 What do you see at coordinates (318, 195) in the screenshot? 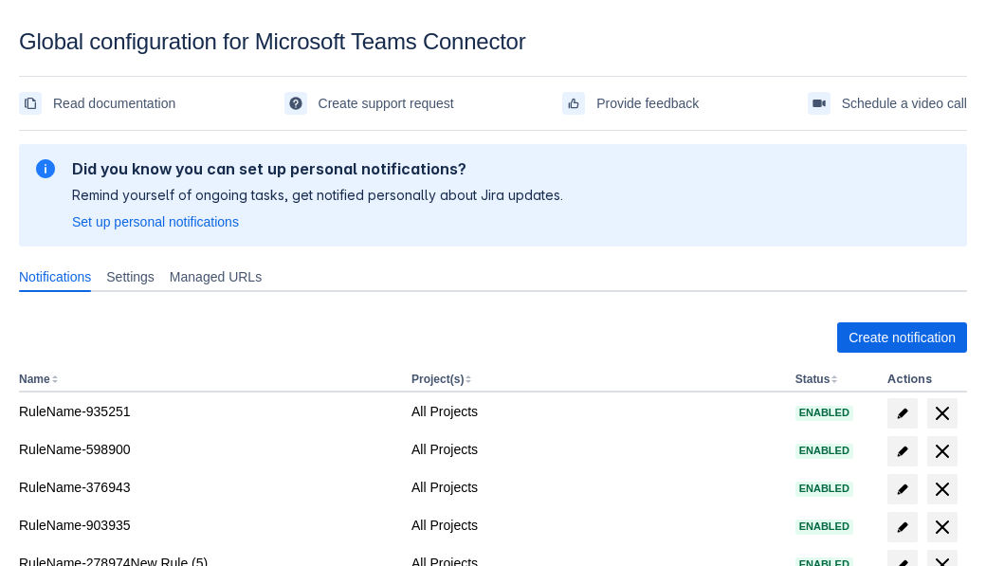
I see `p: Remind yourself of ongoing tasks, get notified personally about Jira updates.` at bounding box center [318, 195].